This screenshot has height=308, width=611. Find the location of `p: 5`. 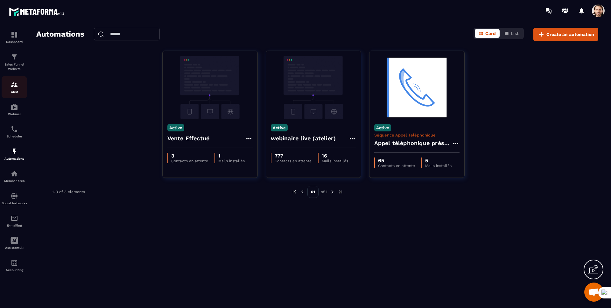

p: 5 is located at coordinates (438, 160).